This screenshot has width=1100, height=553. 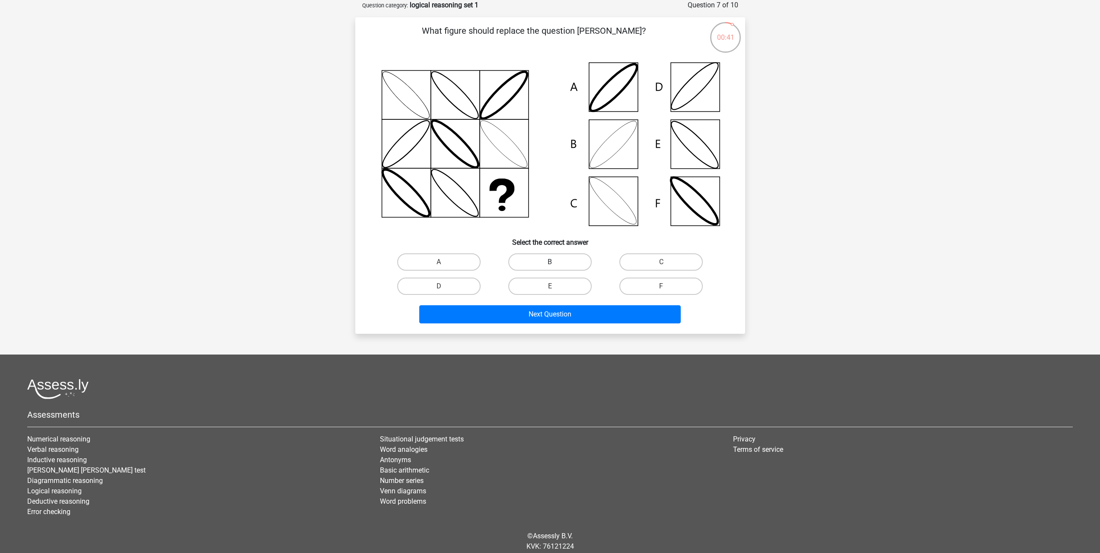 What do you see at coordinates (439, 286) in the screenshot?
I see `label: D` at bounding box center [439, 286].